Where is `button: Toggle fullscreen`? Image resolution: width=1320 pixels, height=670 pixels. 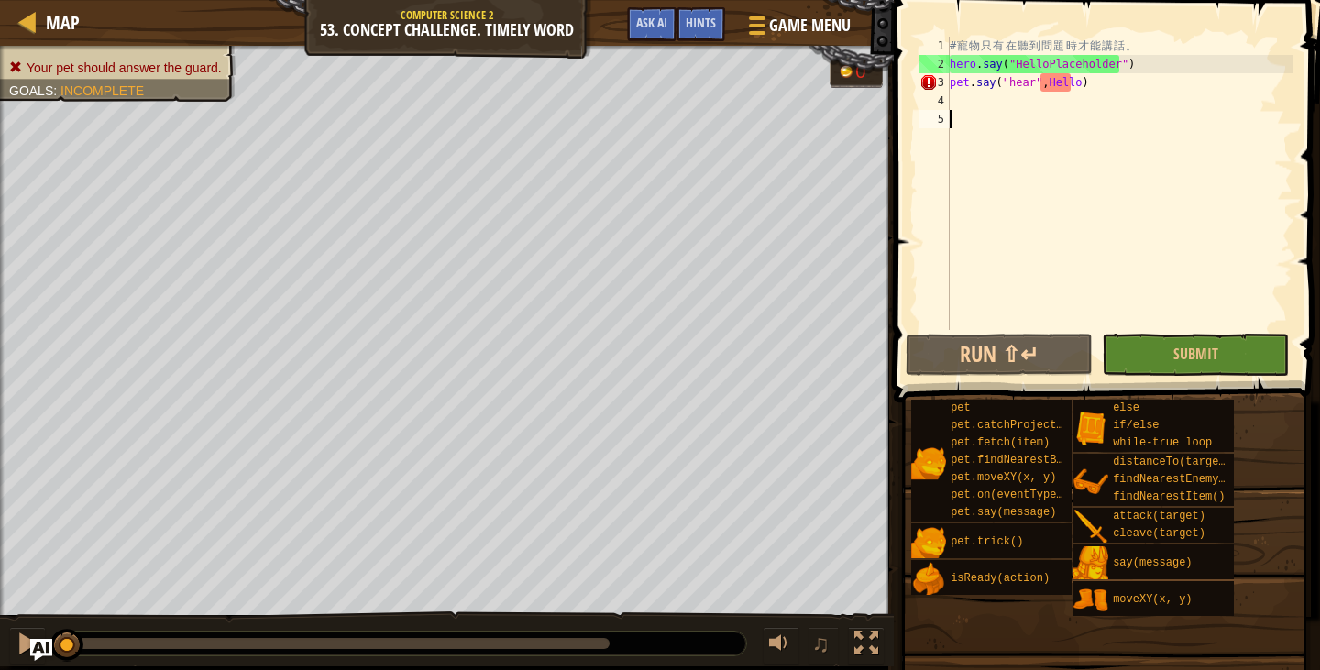 button: Toggle fullscreen is located at coordinates (866, 645).